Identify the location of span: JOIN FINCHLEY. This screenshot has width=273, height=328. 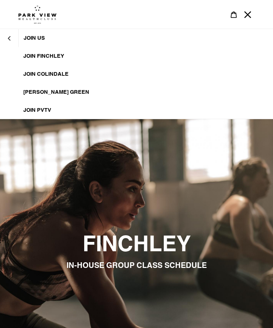
(44, 56).